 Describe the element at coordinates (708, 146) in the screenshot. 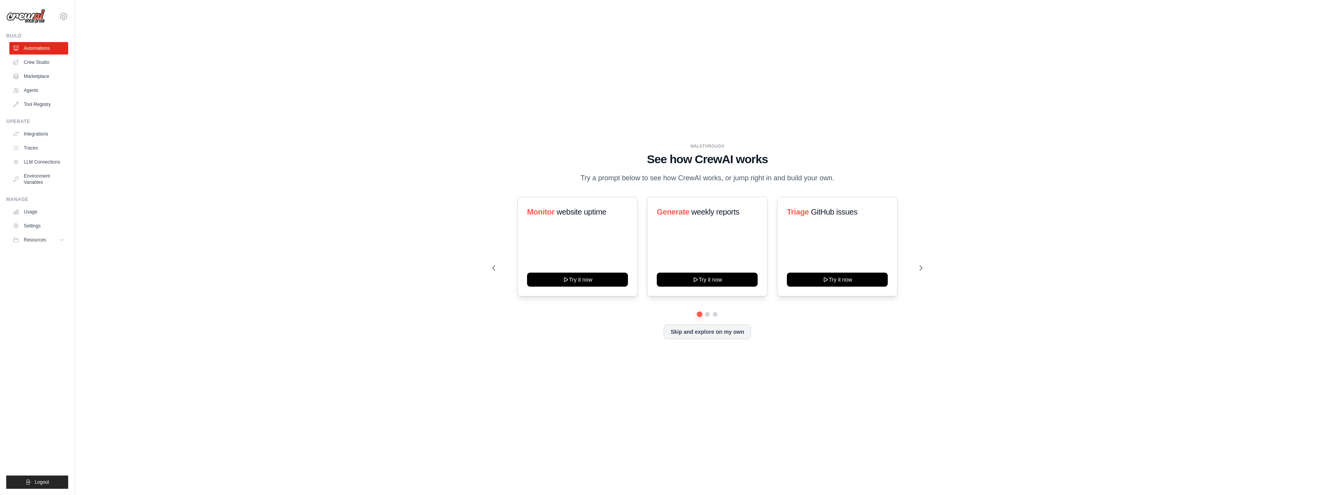

I see `div: WALKTHROUGH` at that location.